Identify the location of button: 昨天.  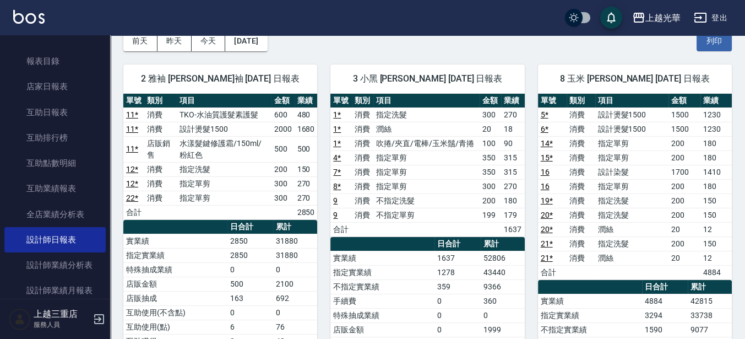
(175, 41).